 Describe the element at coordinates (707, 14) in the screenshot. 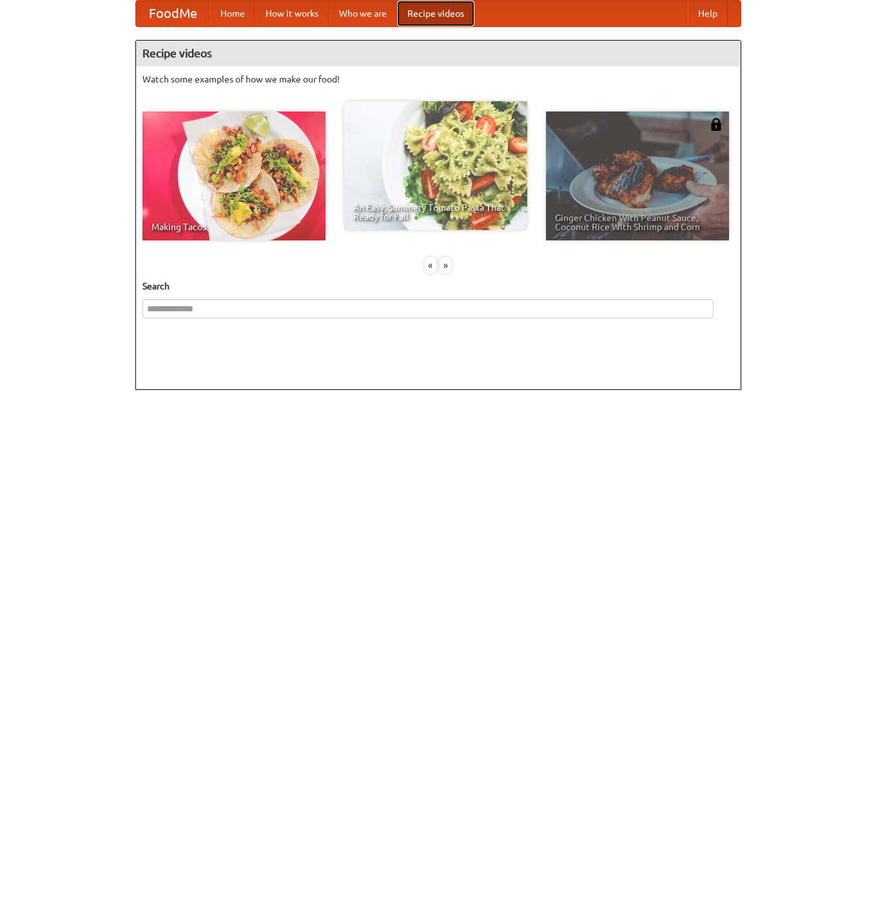

I see `a: Help` at that location.